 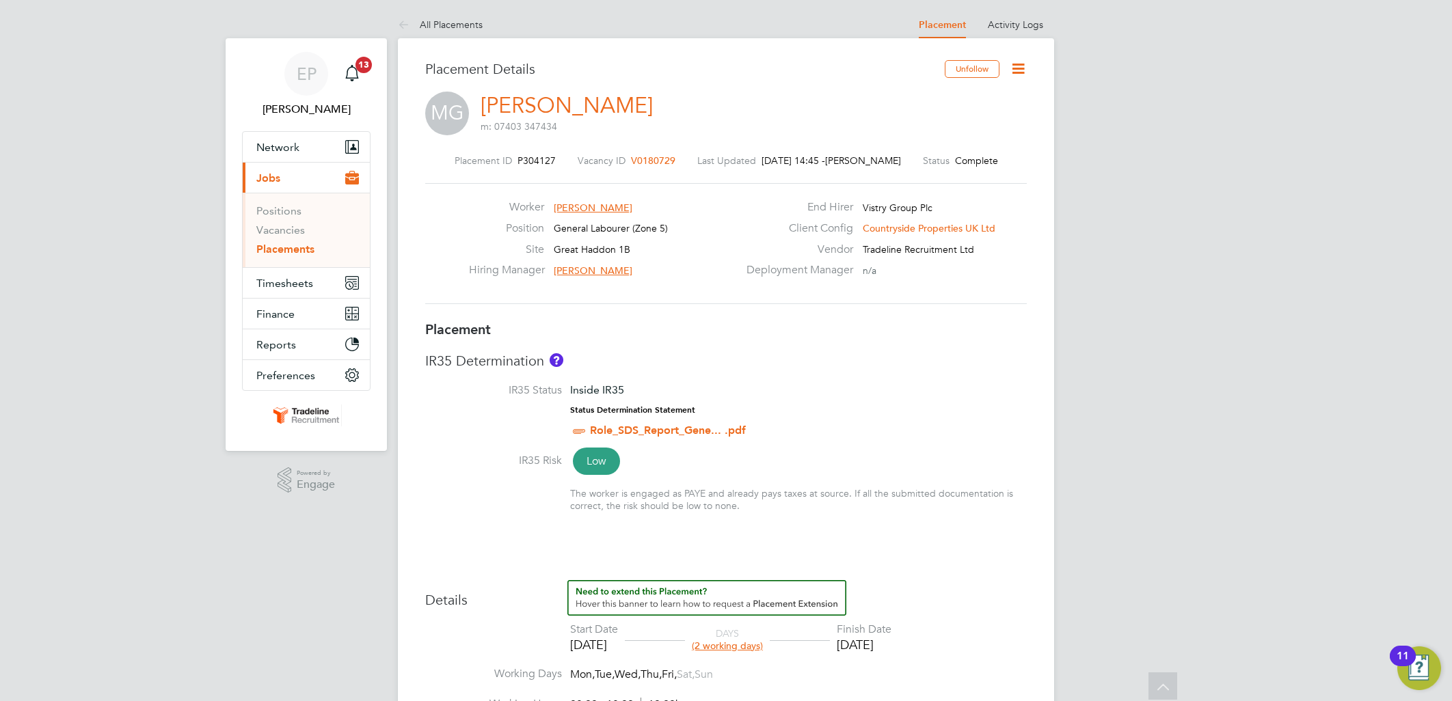 I want to click on span: Fri,, so click(x=669, y=675).